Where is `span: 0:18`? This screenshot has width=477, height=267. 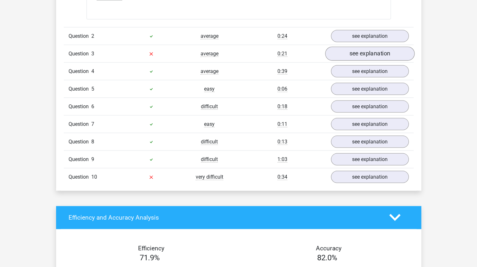
span: 0:18 is located at coordinates (282, 106).